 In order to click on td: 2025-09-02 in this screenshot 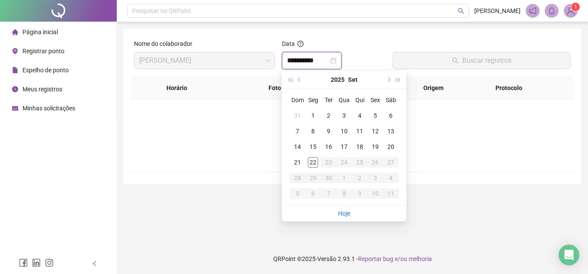, I will do `click(329, 116)`.